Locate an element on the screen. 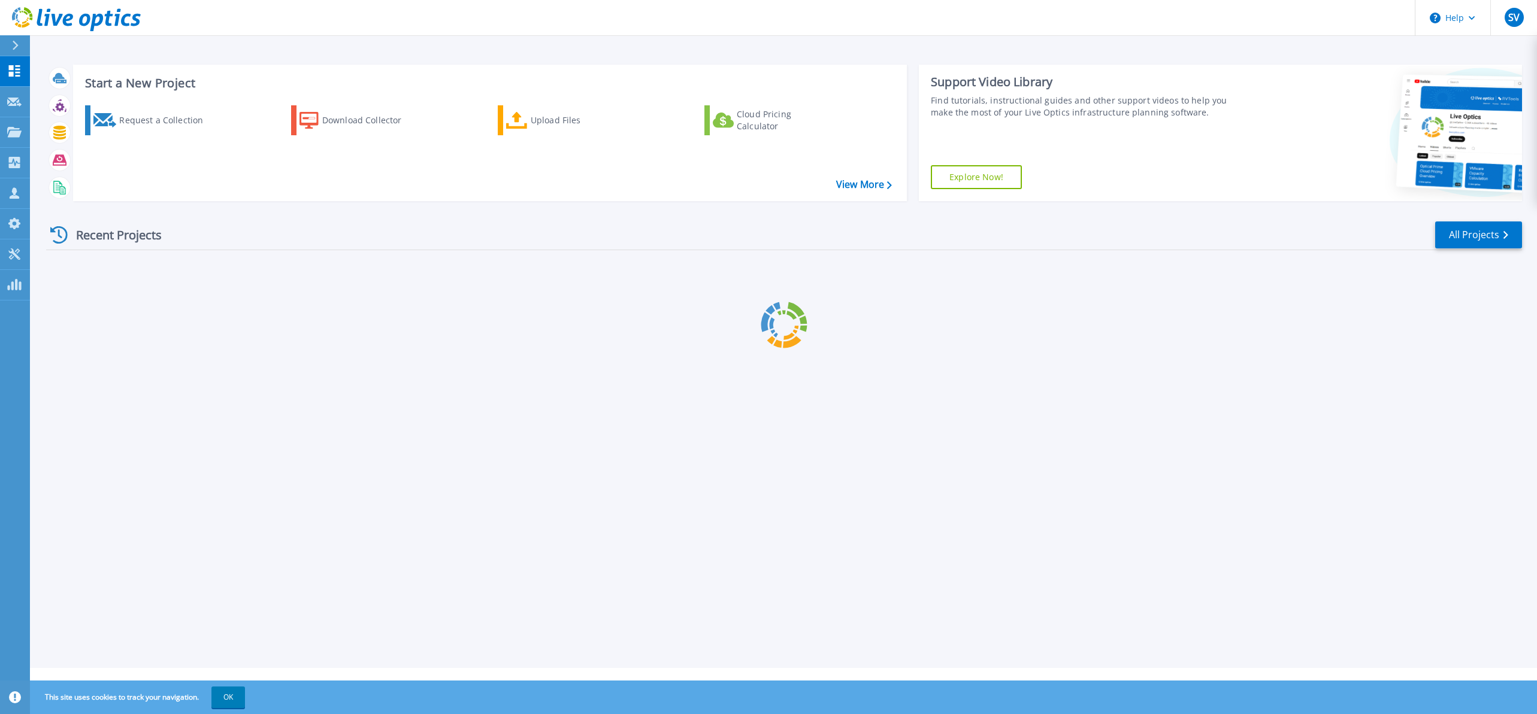 The height and width of the screenshot is (714, 1537). a: Cloud Pricing Calculator is located at coordinates (771, 120).